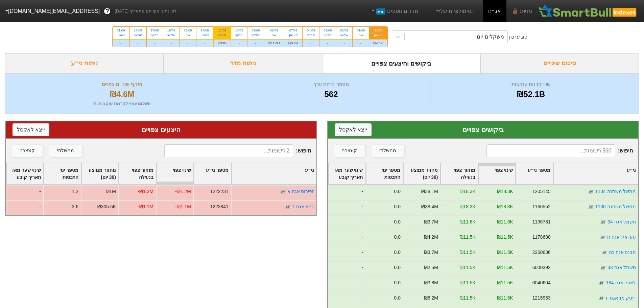 The width and height of the screenshot is (644, 308). I want to click on div: 31/08, so click(378, 30).